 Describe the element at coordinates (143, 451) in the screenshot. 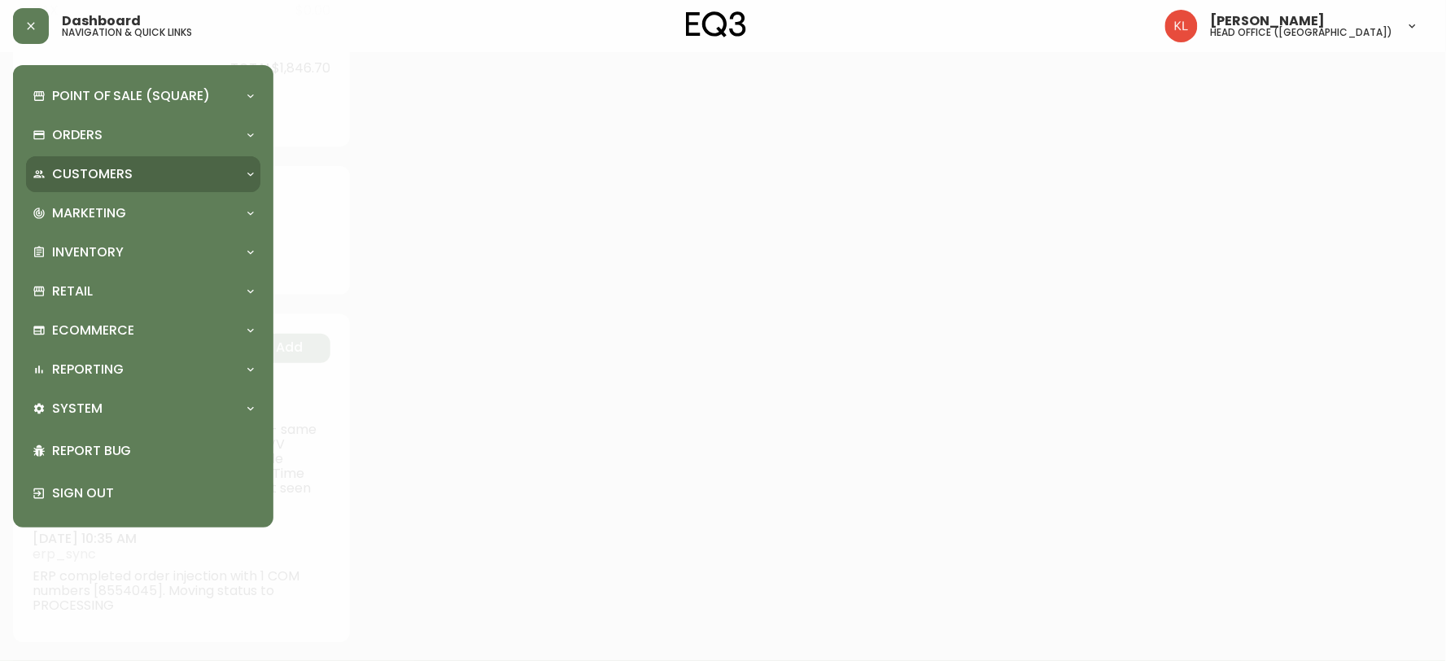

I see `div: Report Bug` at that location.